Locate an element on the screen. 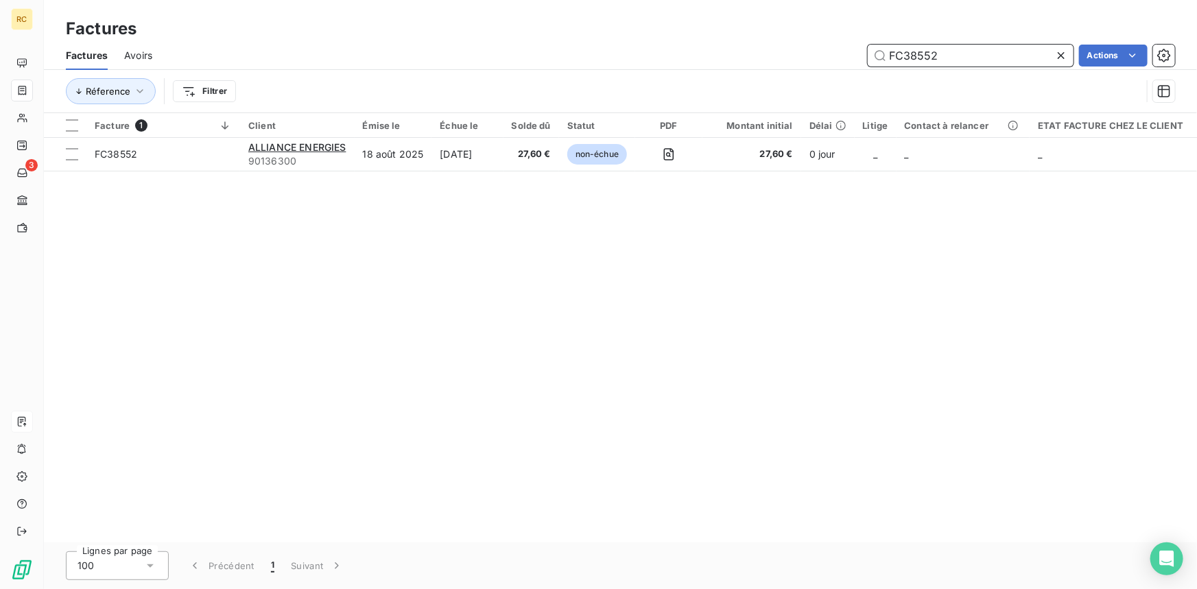  button: Réference is located at coordinates (110, 91).